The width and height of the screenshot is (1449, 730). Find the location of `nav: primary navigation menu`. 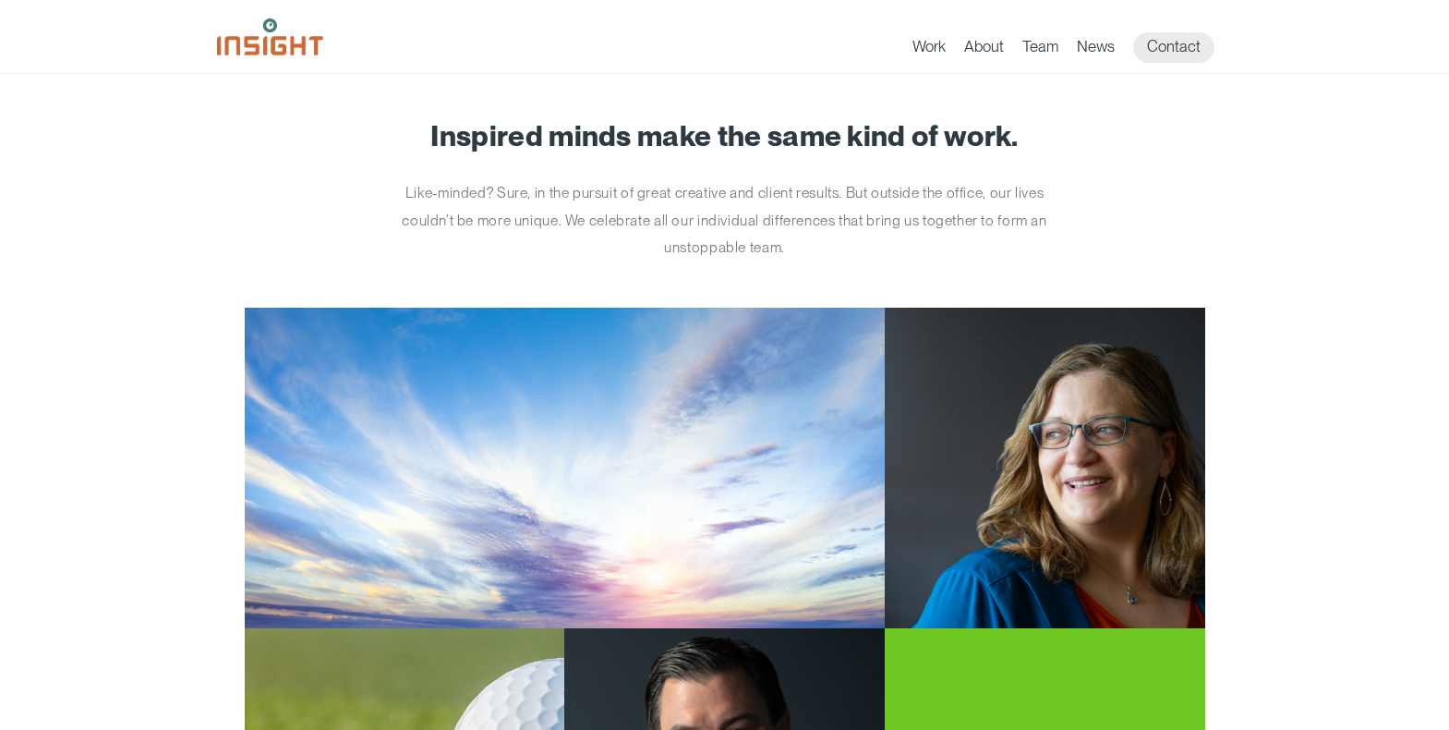

nav: primary navigation menu is located at coordinates (1072, 47).